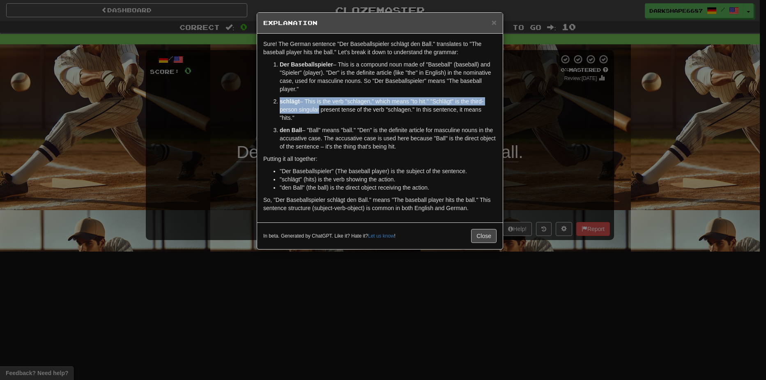  Describe the element at coordinates (381, 236) in the screenshot. I see `a: Let us know` at that location.